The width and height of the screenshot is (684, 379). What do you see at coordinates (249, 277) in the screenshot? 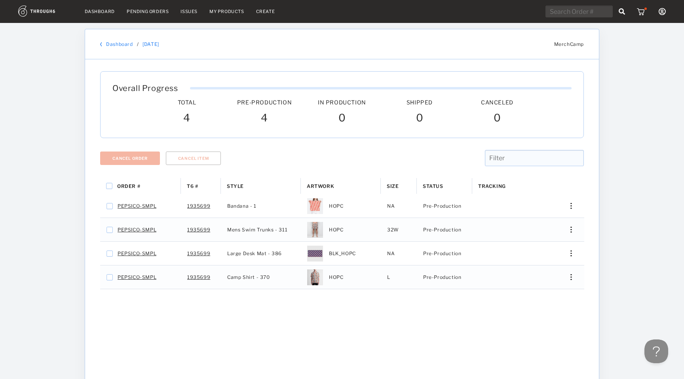
I see `span: Camp Shirt - 370` at bounding box center [249, 277].